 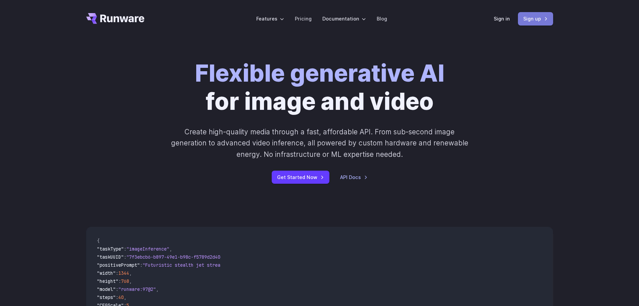 What do you see at coordinates (110, 257) in the screenshot?
I see `span: "taskUUID"` at bounding box center [110, 257].